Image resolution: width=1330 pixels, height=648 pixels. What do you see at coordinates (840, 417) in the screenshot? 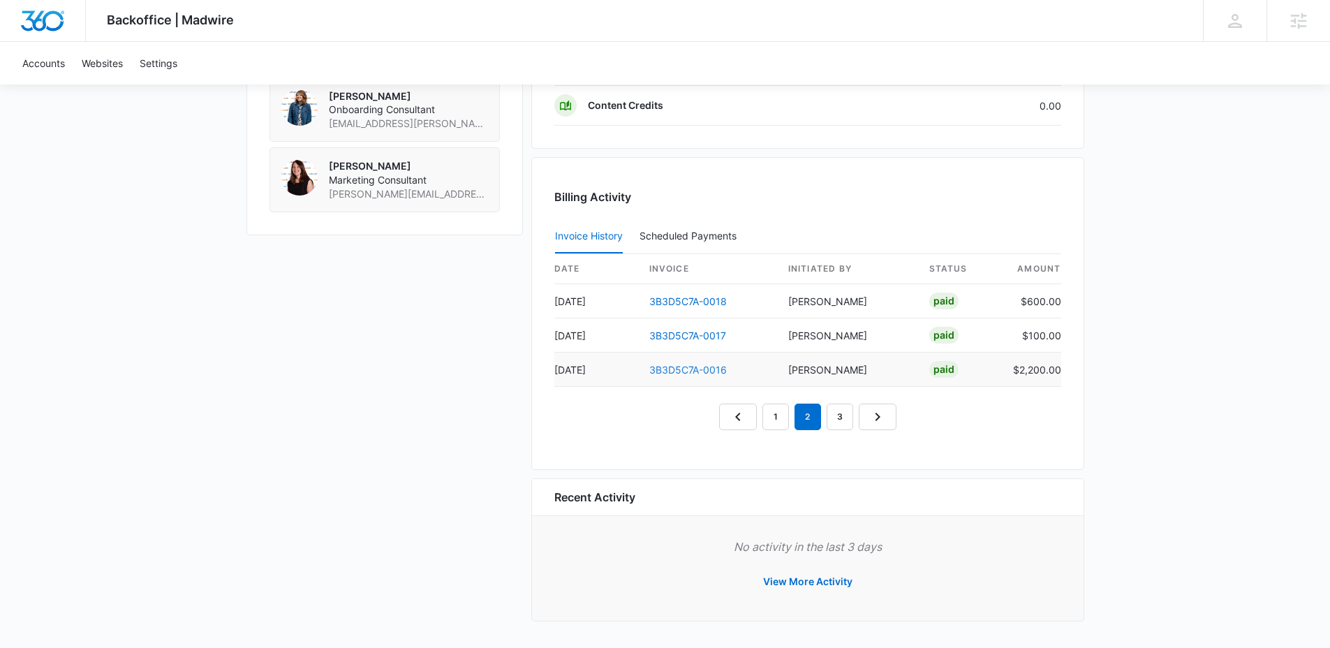
I see `a: Page 3` at bounding box center [840, 417].